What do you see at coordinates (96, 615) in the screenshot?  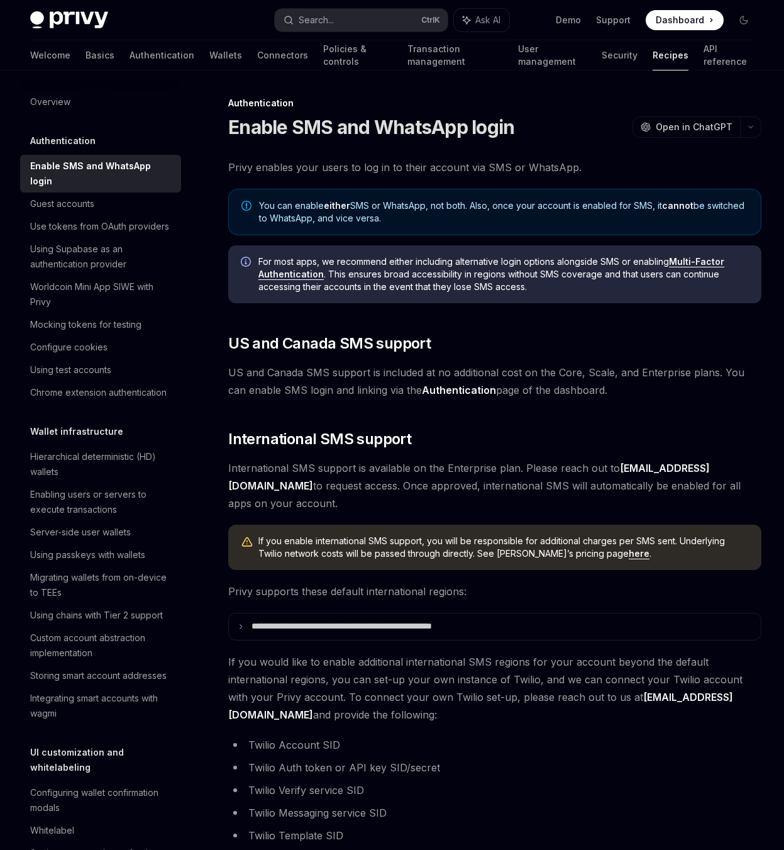 I see `div: Using chains with Tier 2 support` at bounding box center [96, 615].